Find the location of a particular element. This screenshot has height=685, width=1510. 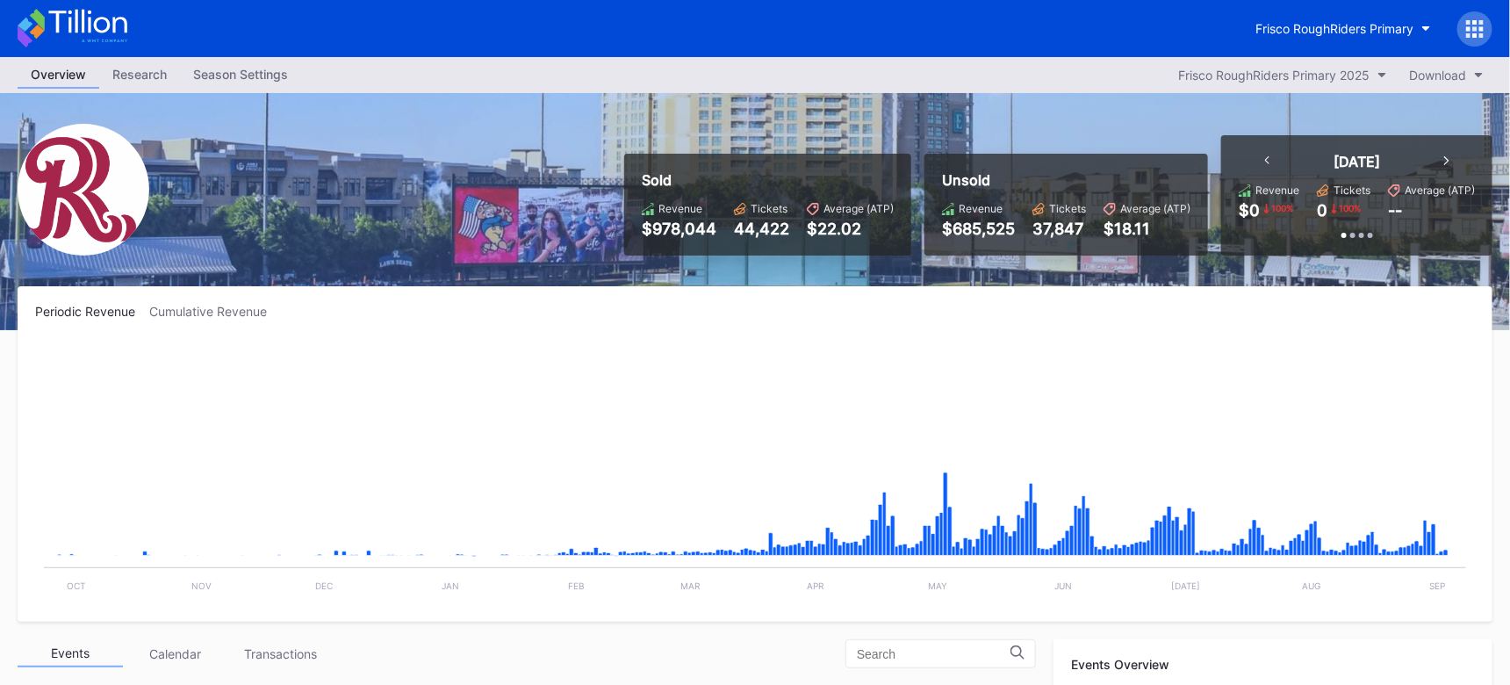

text: Jun is located at coordinates (1064, 586).